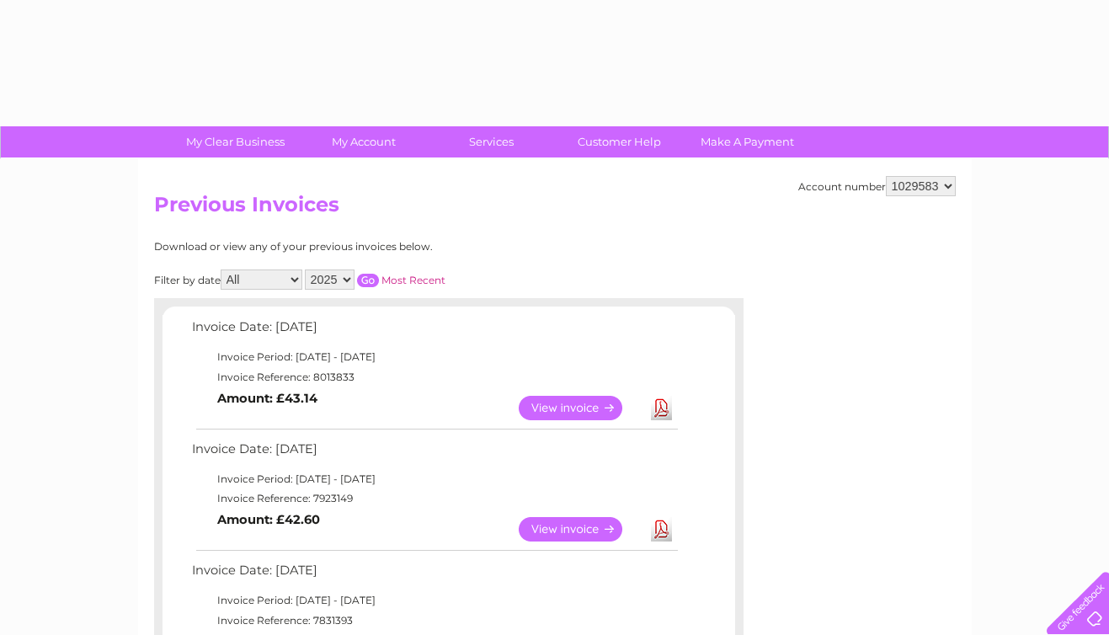 Image resolution: width=1109 pixels, height=635 pixels. I want to click on a: My Account, so click(363, 142).